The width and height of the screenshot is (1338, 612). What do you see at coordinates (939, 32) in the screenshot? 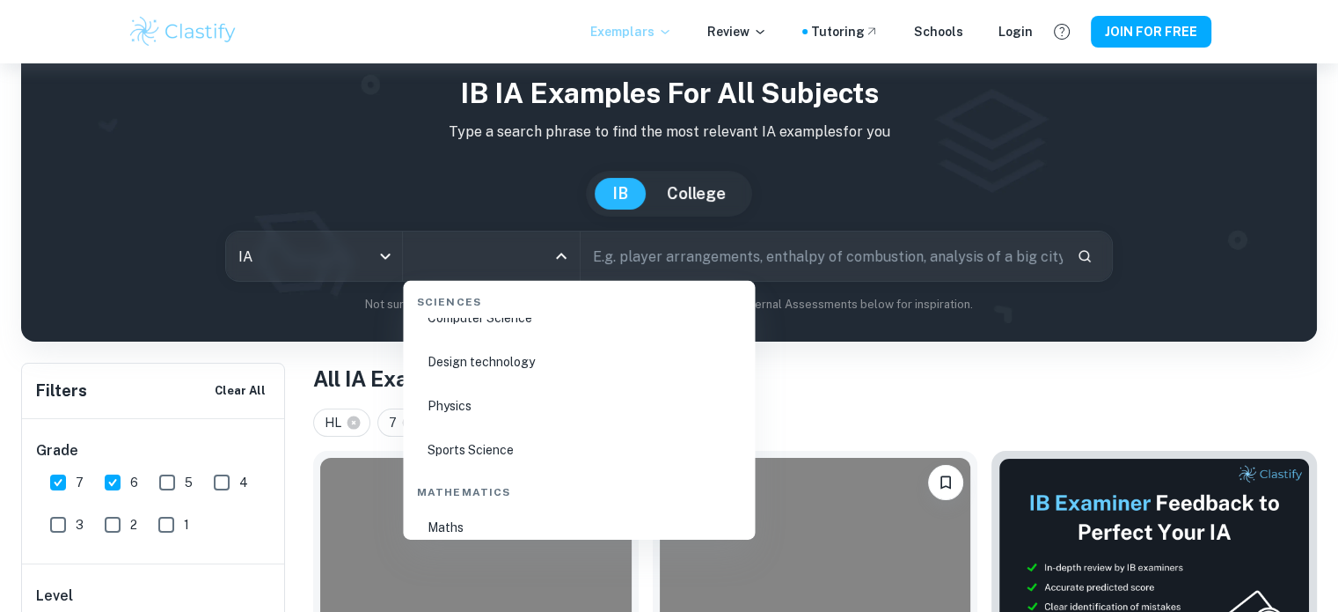
I see `a: Schools` at bounding box center [939, 32].